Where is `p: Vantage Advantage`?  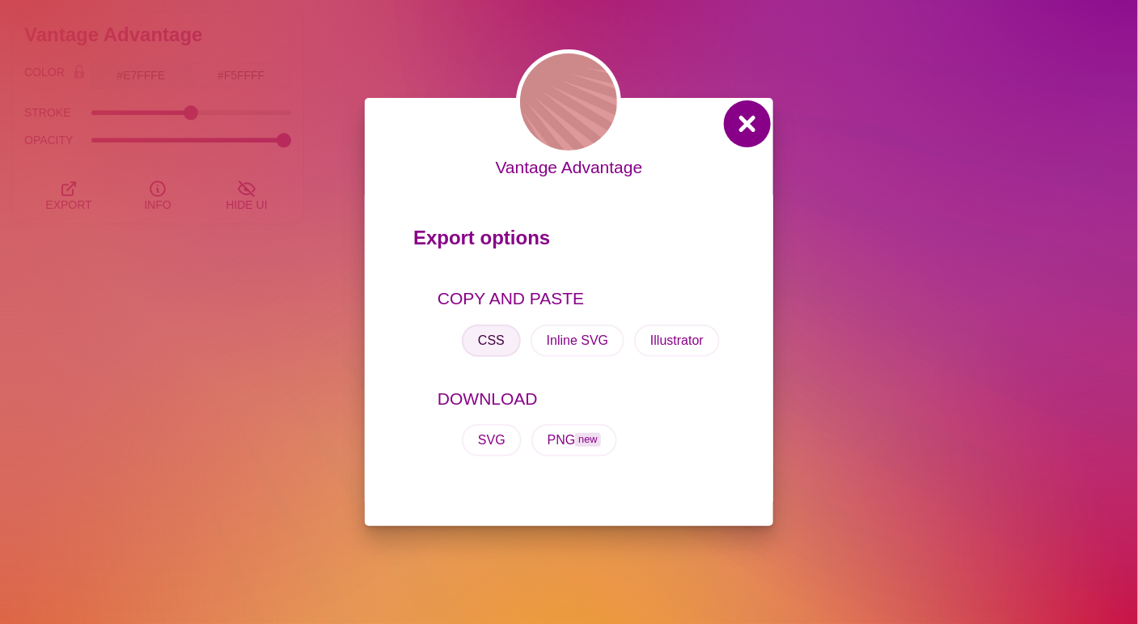
p: Vantage Advantage is located at coordinates (570, 167).